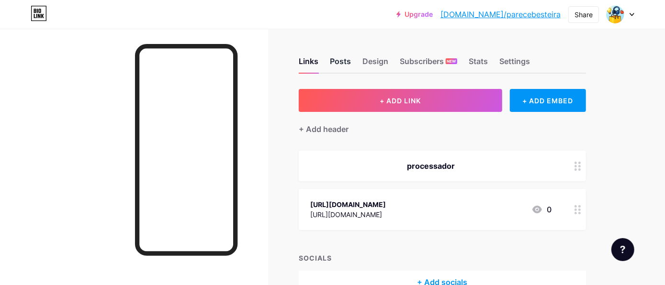 This screenshot has width=665, height=285. Describe the element at coordinates (431, 166) in the screenshot. I see `div: processador` at that location.